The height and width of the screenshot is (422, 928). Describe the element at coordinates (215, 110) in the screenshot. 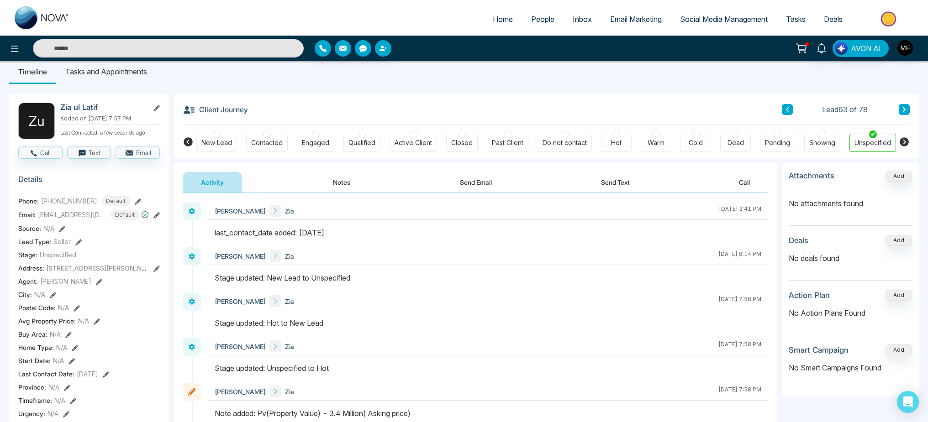

I see `h3: Client Journey` at that location.